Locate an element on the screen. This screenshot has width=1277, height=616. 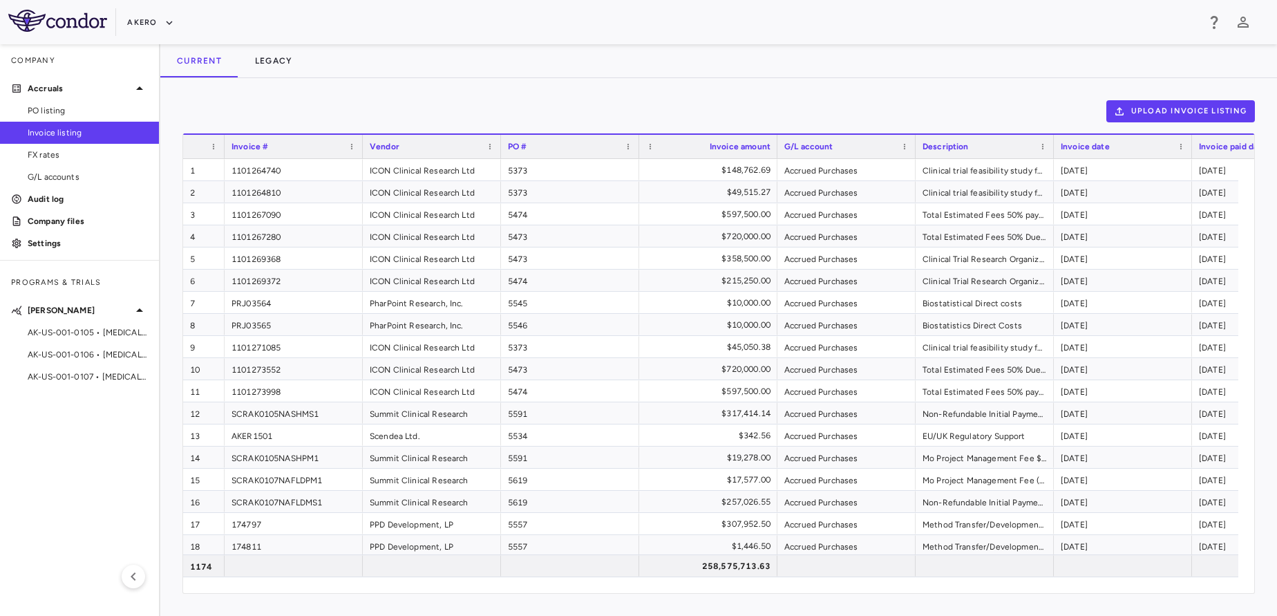
div: 5 is located at coordinates (204, 258).